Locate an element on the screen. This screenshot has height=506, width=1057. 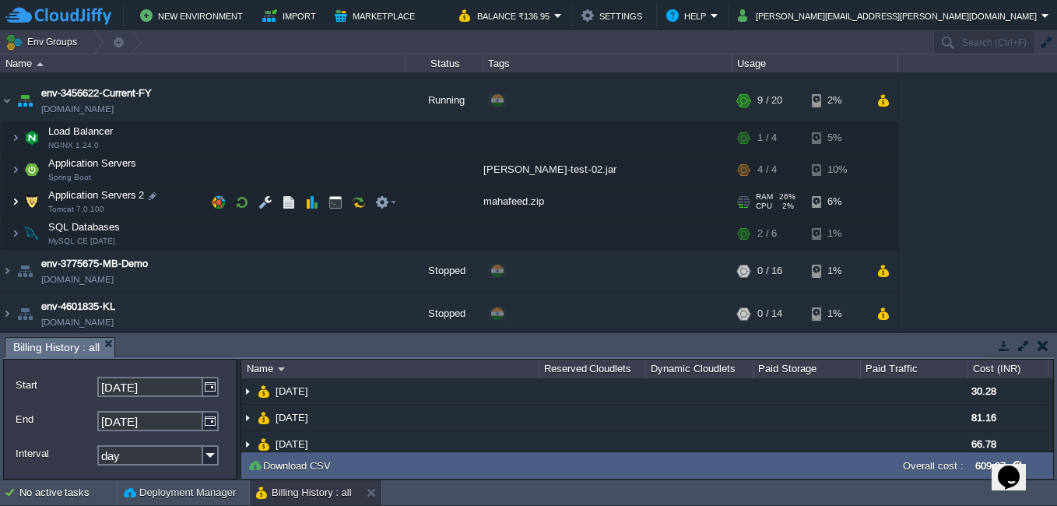
button: Deployment Manager is located at coordinates (180, 493).